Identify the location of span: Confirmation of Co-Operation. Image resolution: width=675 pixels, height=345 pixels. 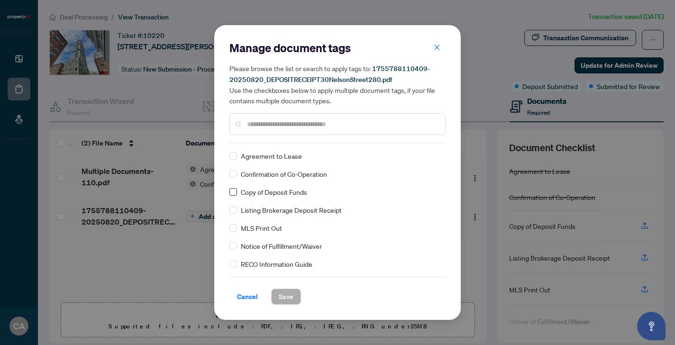
(284, 174).